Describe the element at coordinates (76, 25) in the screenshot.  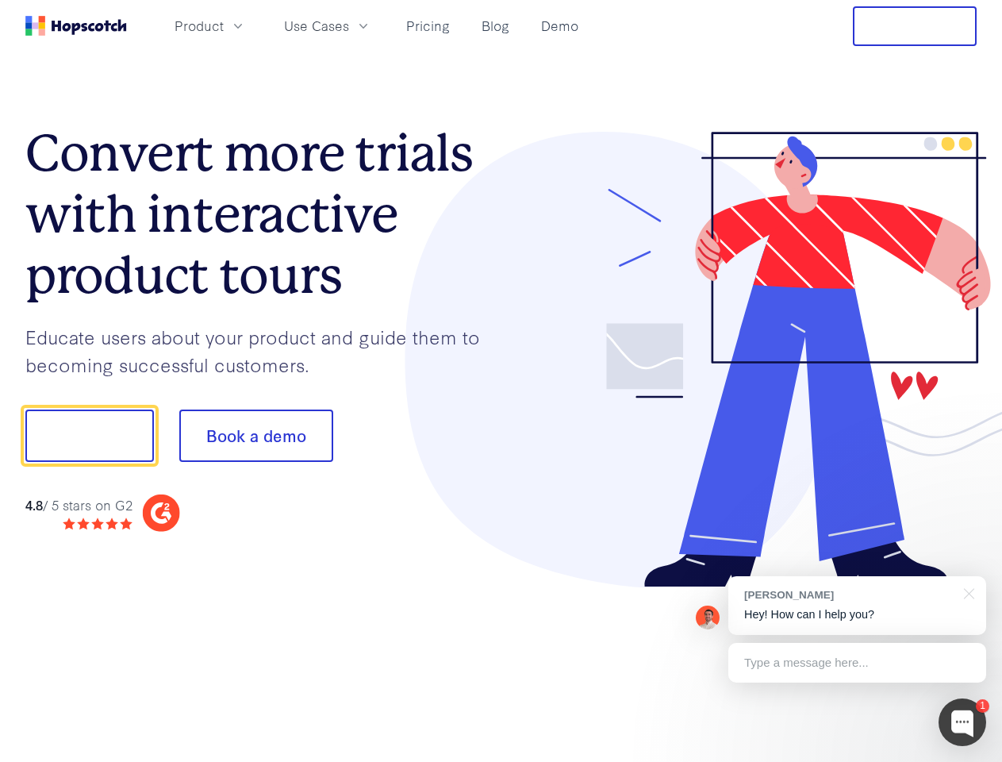
I see `a: Home` at that location.